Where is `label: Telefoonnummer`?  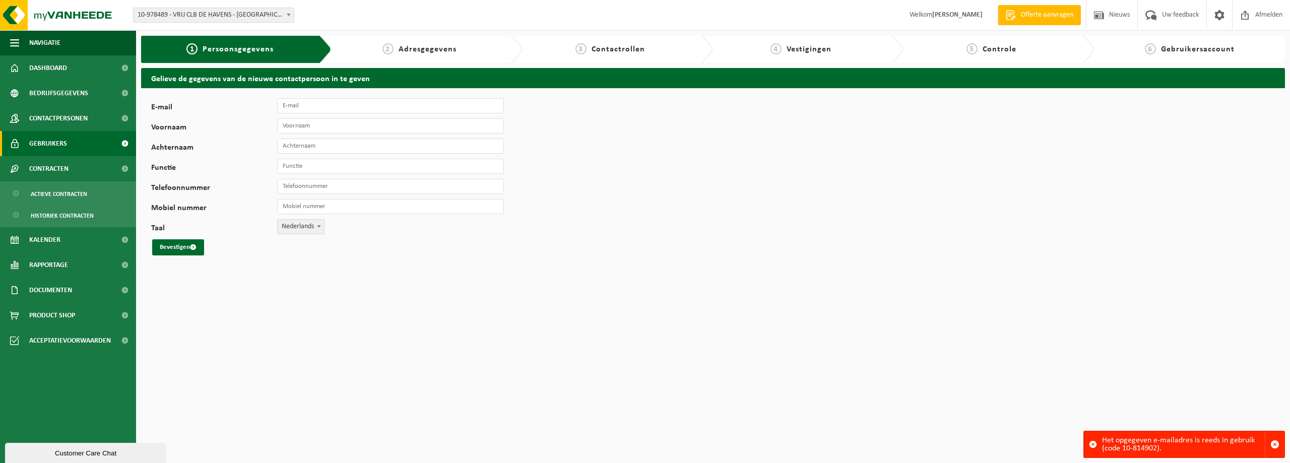
label: Telefoonnummer is located at coordinates (214, 189).